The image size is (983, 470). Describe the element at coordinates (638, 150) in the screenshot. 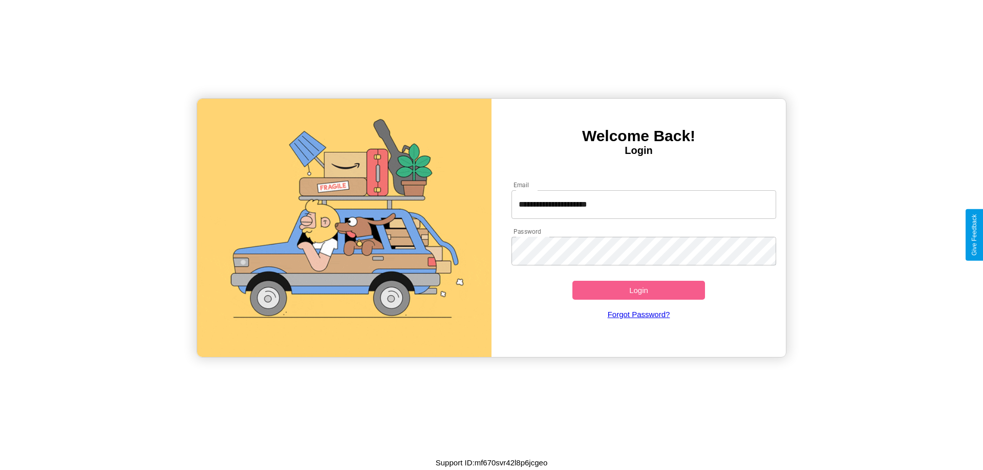

I see `h4: Login` at that location.